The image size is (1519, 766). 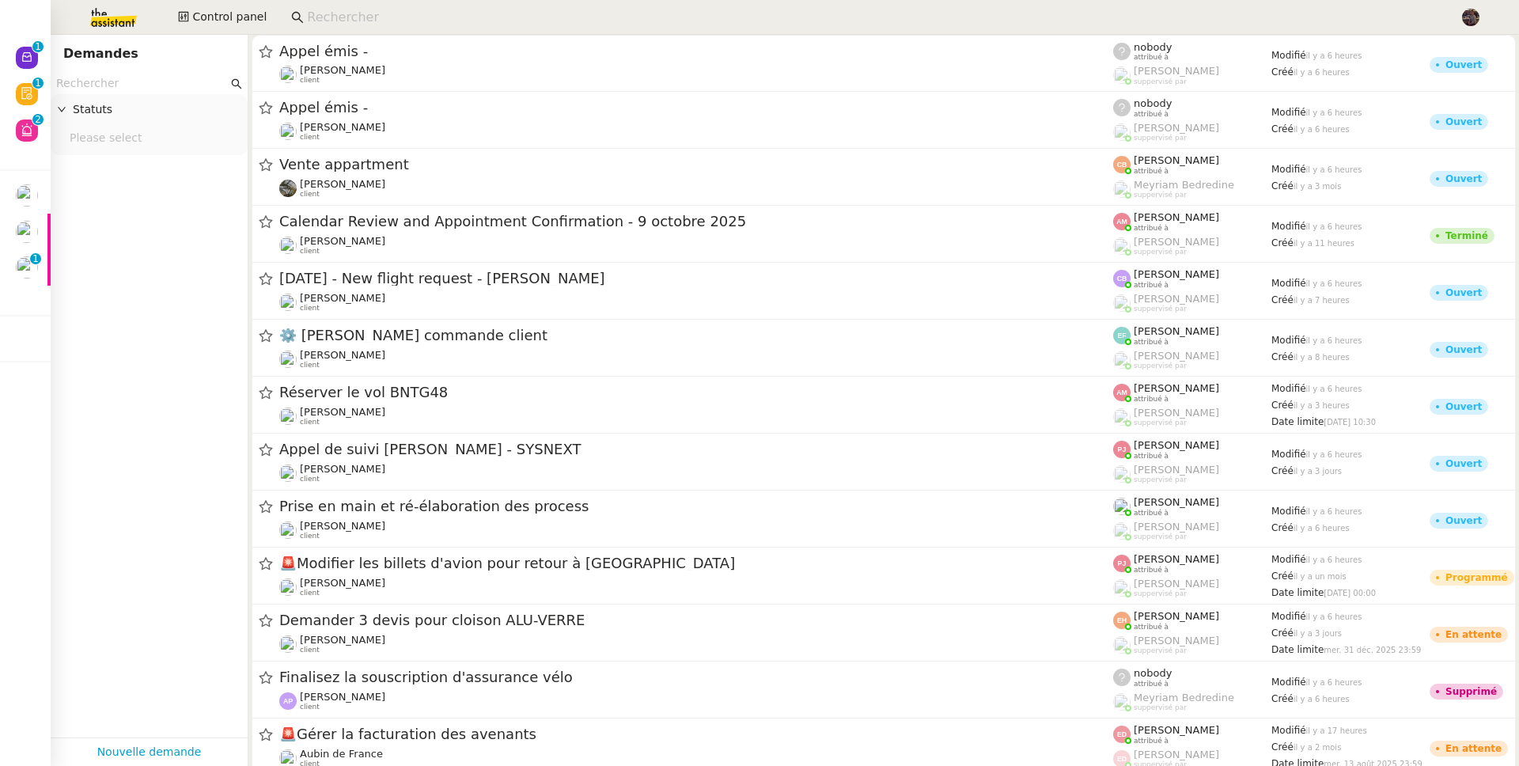 What do you see at coordinates (696, 108) in the screenshot?
I see `span: Appel émis -` at bounding box center [696, 108].